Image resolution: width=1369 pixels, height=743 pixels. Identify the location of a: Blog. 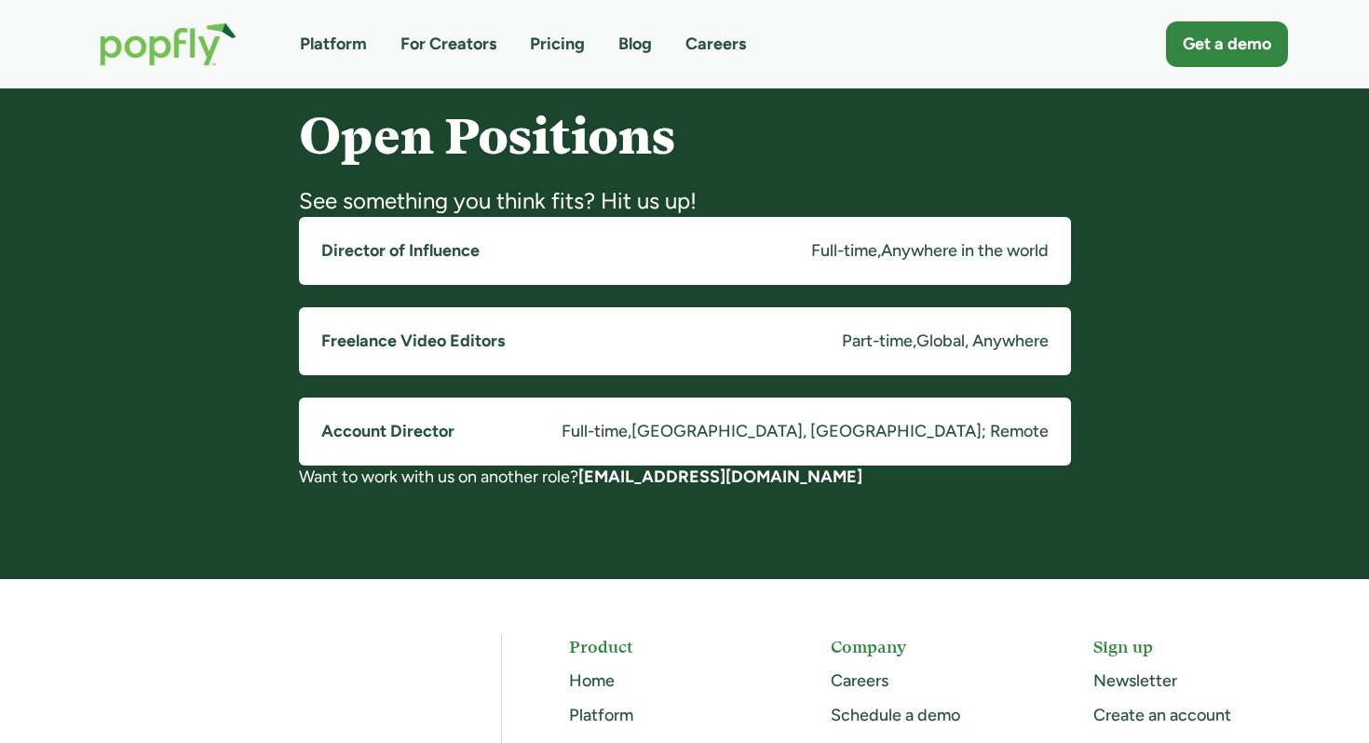
(635, 44).